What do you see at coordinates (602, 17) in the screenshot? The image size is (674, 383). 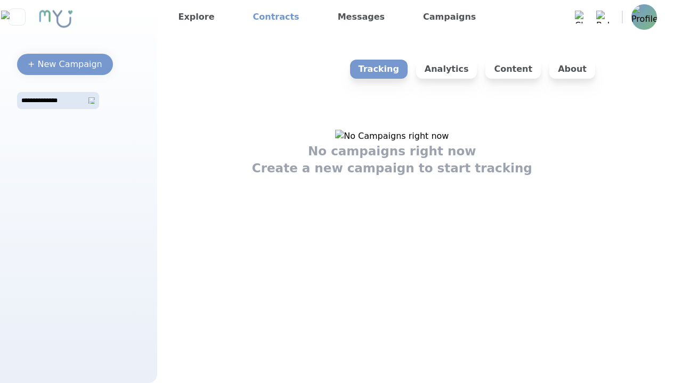 I see `img: Bell` at bounding box center [602, 17].